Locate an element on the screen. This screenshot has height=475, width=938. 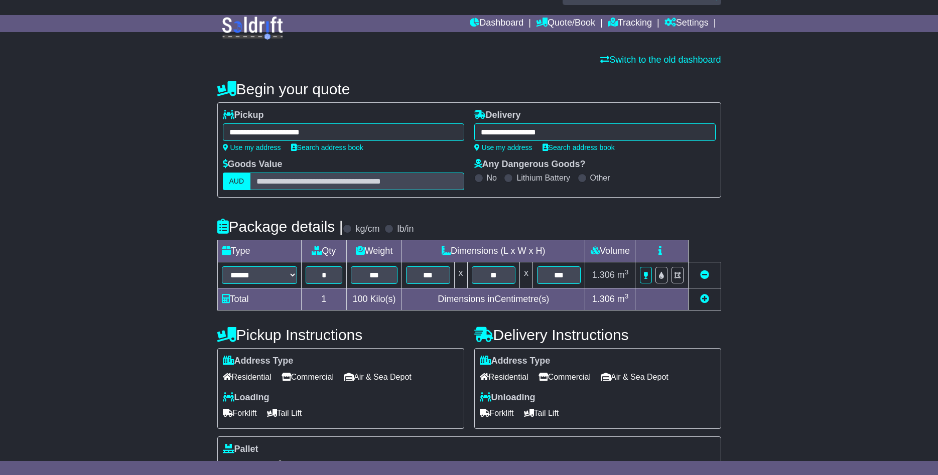
a: Quote/Book is located at coordinates (565, 24).